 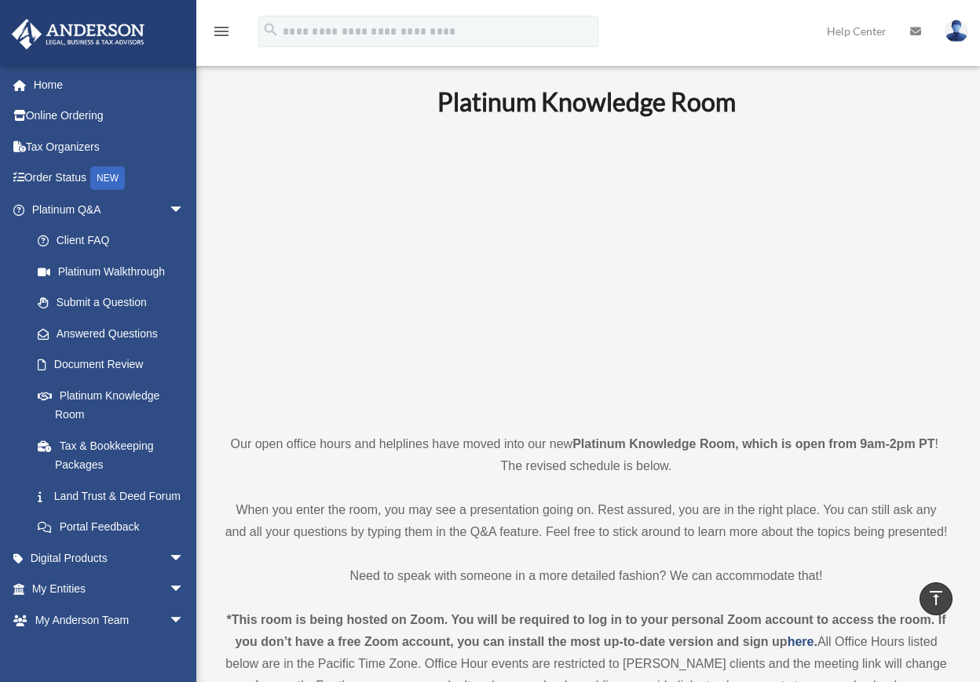 What do you see at coordinates (586, 455) in the screenshot?
I see `p: Our open office hours and helplines have moved into our new ! The revised schedule is below.` at bounding box center [586, 455].